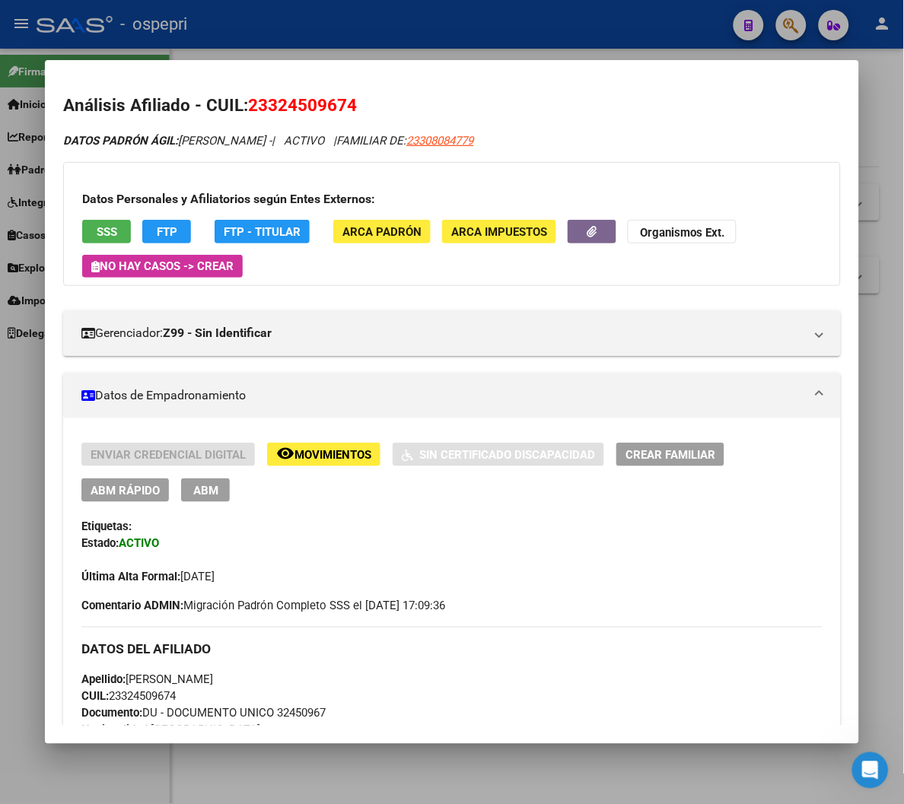 The height and width of the screenshot is (804, 904). Describe the element at coordinates (451, 650) in the screenshot. I see `h3: DATOS DEL AFILIADO` at that location.